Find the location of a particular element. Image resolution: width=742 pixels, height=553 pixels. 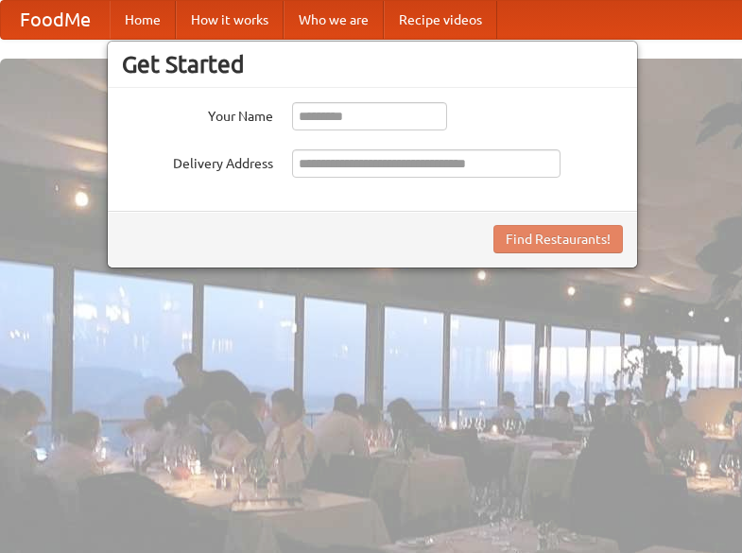

label: Your Name is located at coordinates (198, 113).